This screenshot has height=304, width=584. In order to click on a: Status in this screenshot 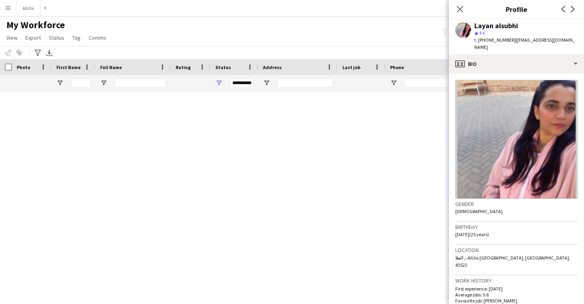, I will do `click(56, 38)`.